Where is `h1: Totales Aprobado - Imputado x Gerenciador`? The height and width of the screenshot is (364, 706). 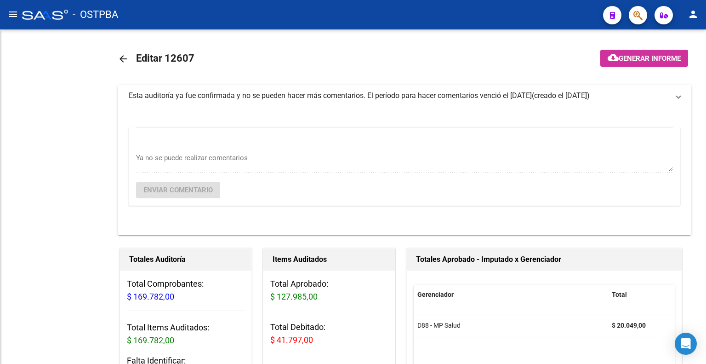
h1: Totales Aprobado - Imputado x Gerenciador is located at coordinates (544, 259).